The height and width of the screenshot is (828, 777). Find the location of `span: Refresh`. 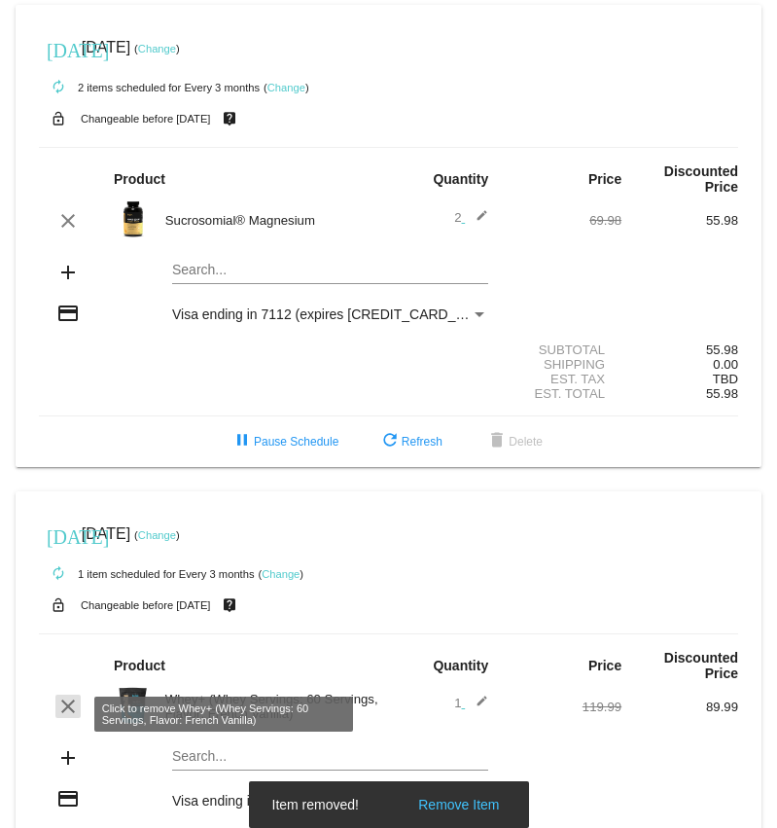

span: Refresh is located at coordinates (410, 442).